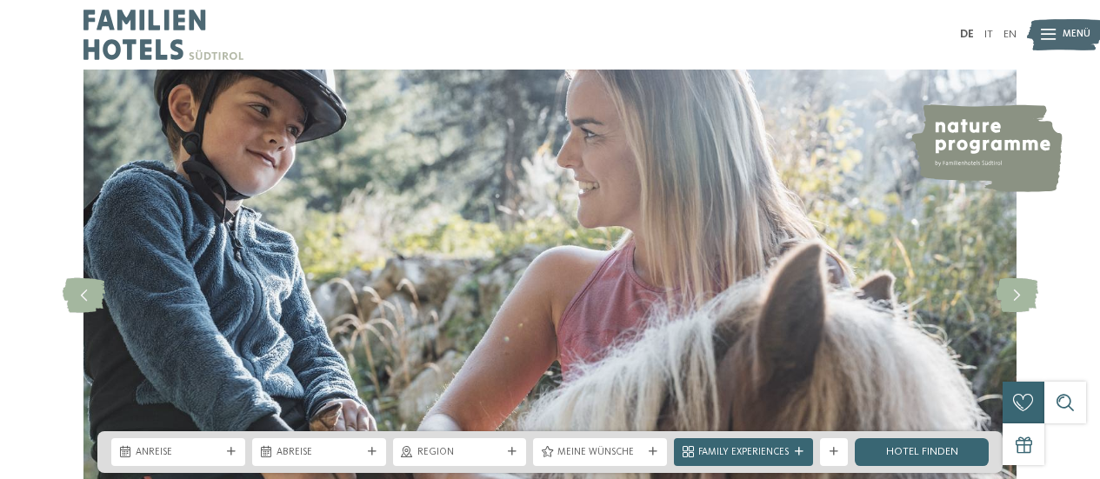  What do you see at coordinates (1077, 35) in the screenshot?
I see `span: Menü` at bounding box center [1077, 35].